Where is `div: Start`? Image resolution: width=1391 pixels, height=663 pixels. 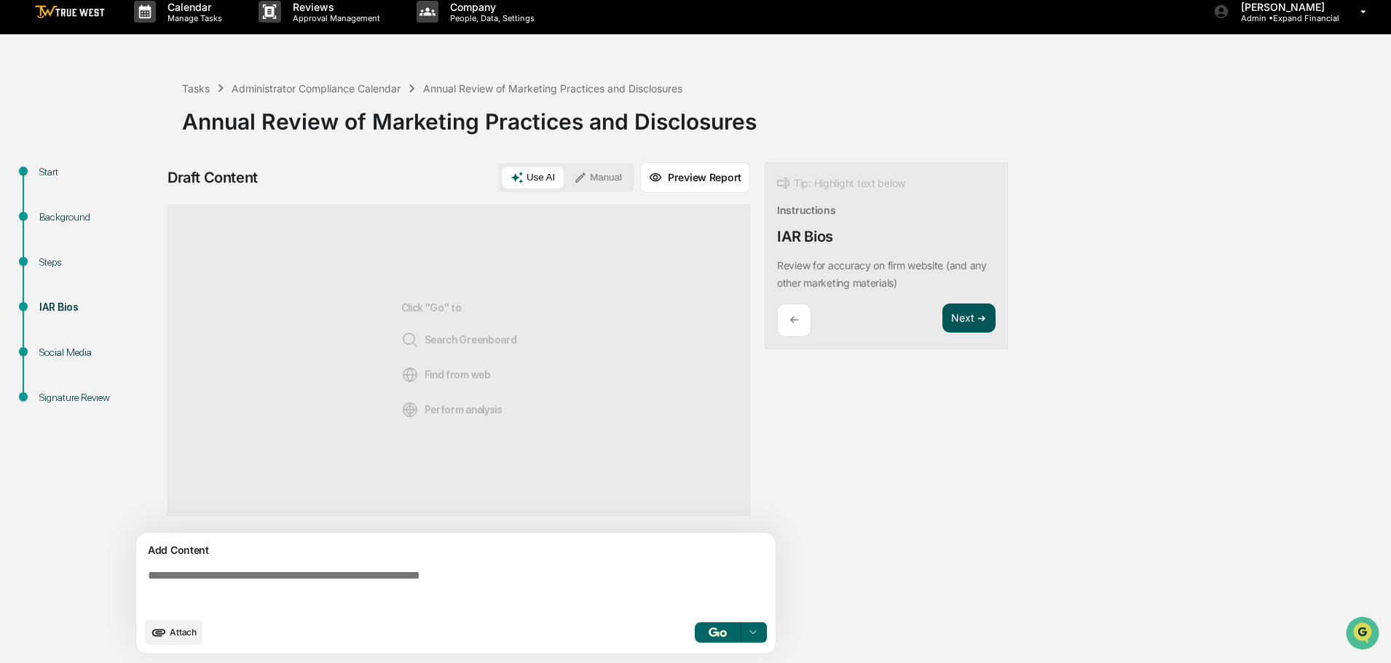 div: Start is located at coordinates (99, 172).